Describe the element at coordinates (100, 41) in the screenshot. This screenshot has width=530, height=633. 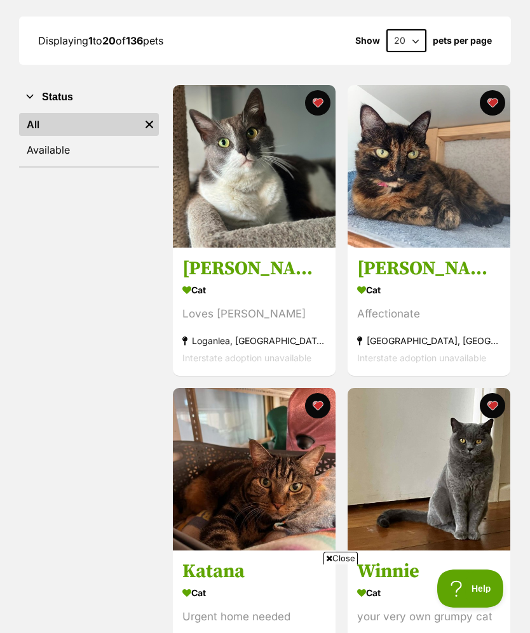
I see `span: Displaying to of pets` at that location.